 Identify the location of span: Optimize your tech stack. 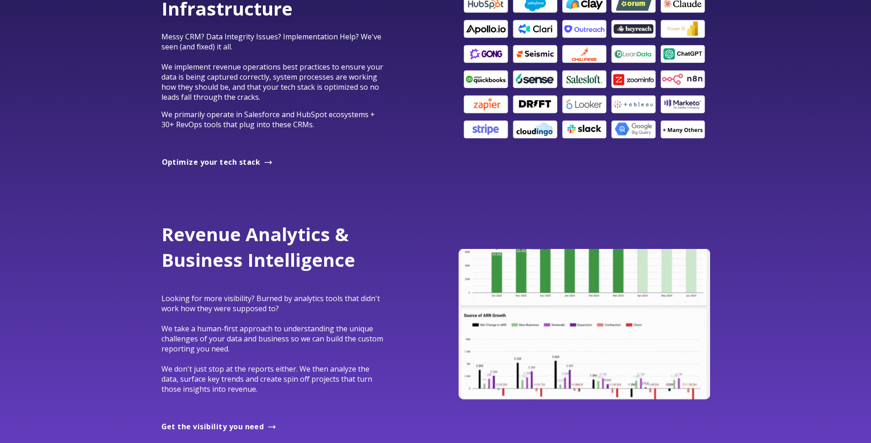
(211, 162).